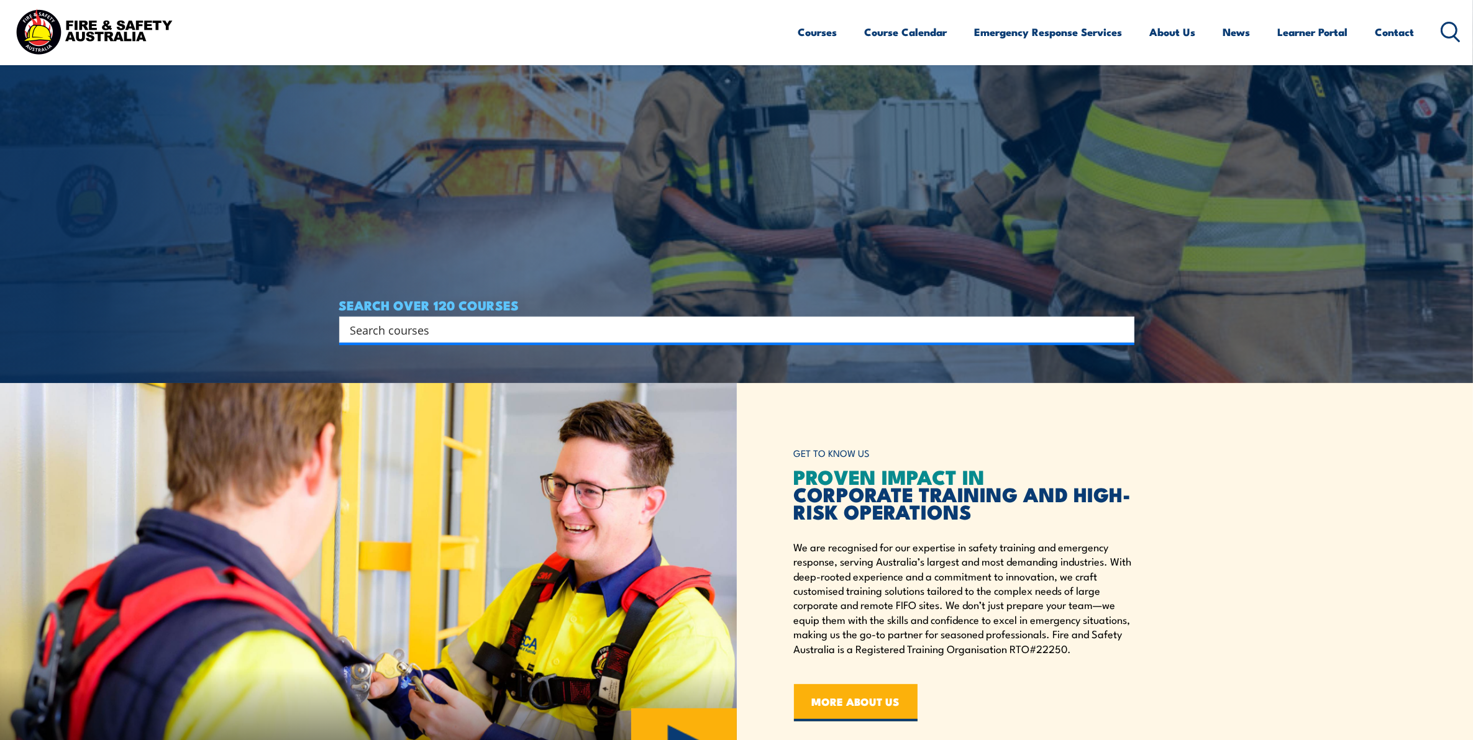 The width and height of the screenshot is (1473, 740). I want to click on a: Course Calendar, so click(906, 32).